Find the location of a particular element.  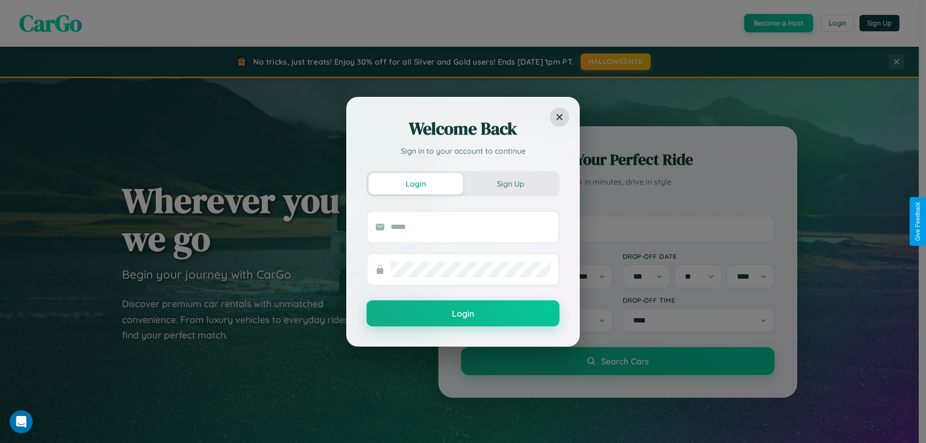

div: Give Feedback is located at coordinates (918, 221).